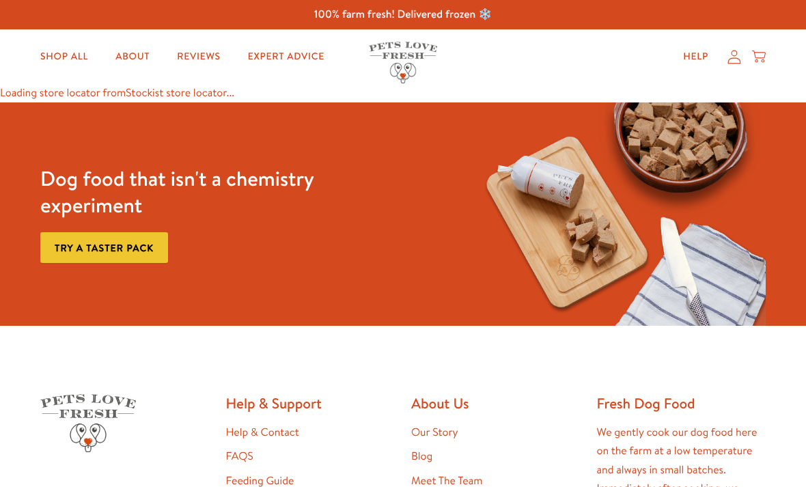 The width and height of the screenshot is (806, 487). I want to click on a: Try a taster pack, so click(104, 247).